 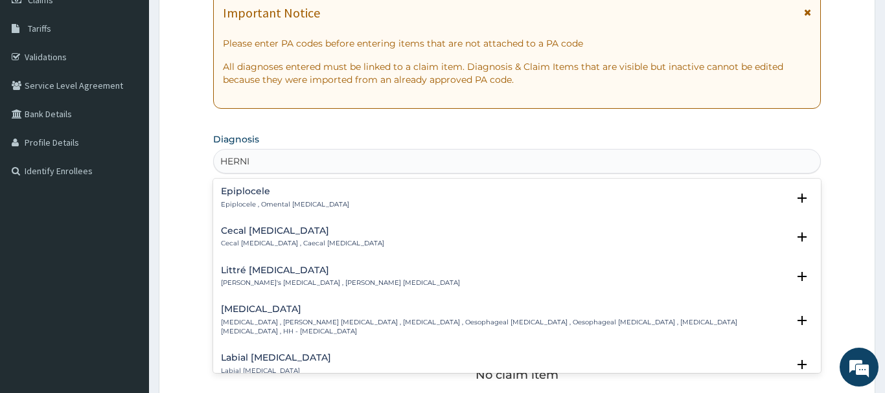 What do you see at coordinates (236, 139) in the screenshot?
I see `label: Diagnosis` at bounding box center [236, 139].